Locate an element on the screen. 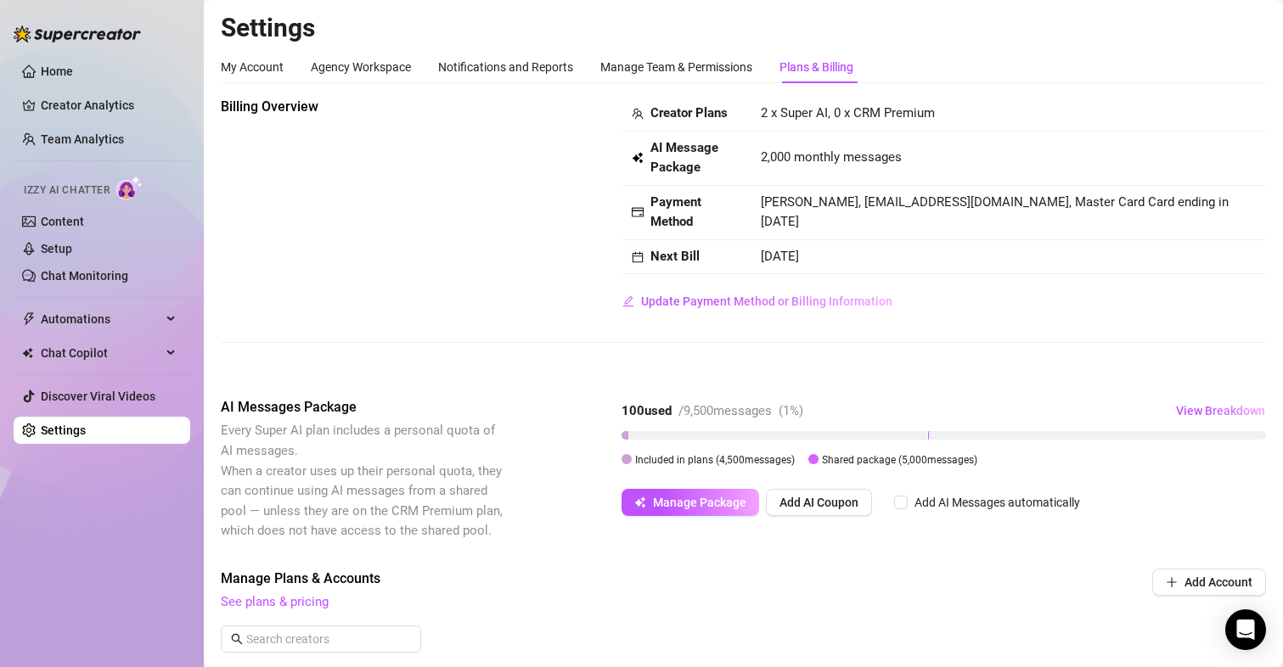  span: edit is located at coordinates (628, 301).